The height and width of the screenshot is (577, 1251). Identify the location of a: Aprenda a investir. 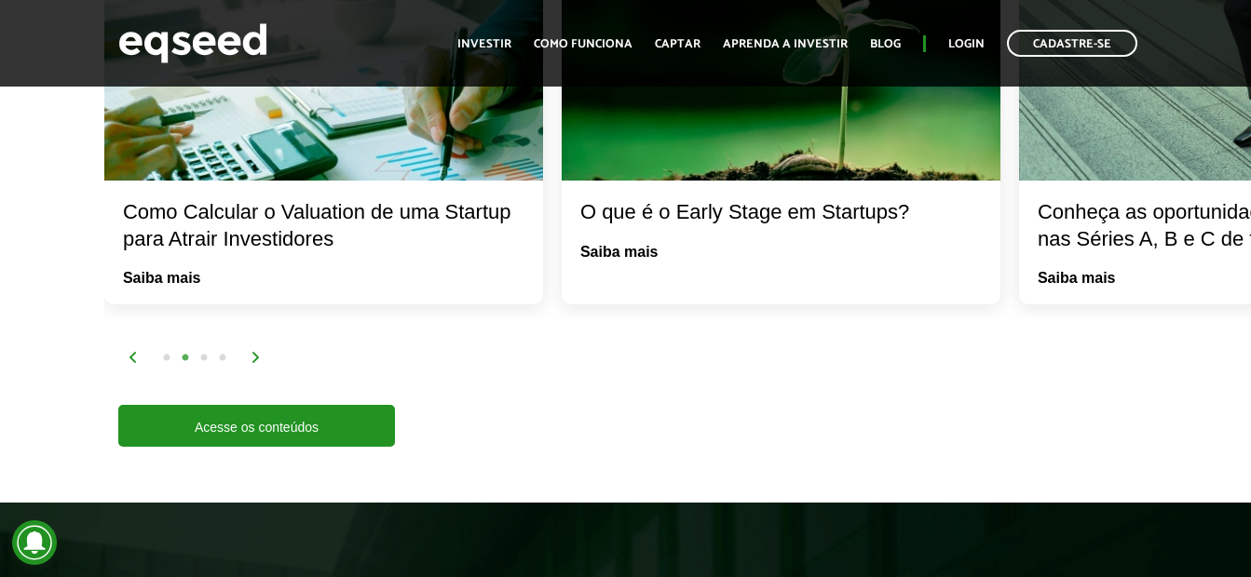
(785, 44).